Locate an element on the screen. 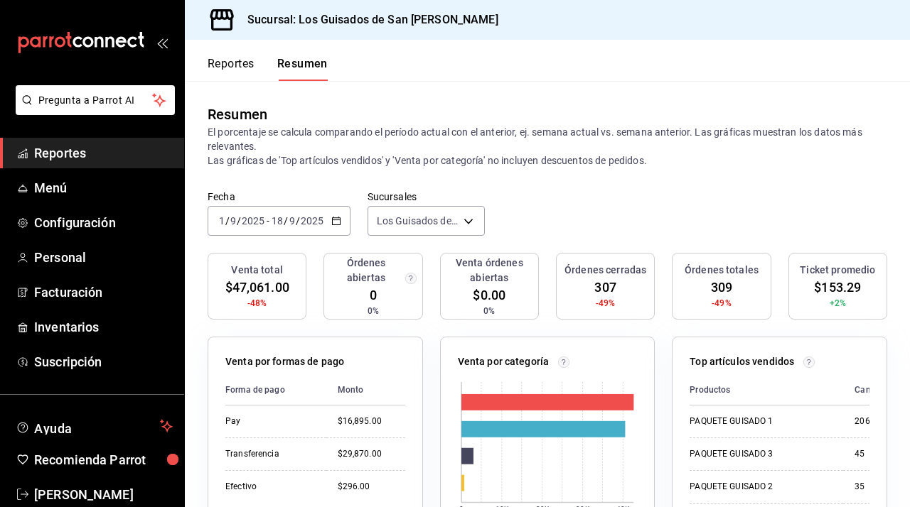 The height and width of the screenshot is (507, 910). span: Pregunta a Parrot AI is located at coordinates (95, 100).